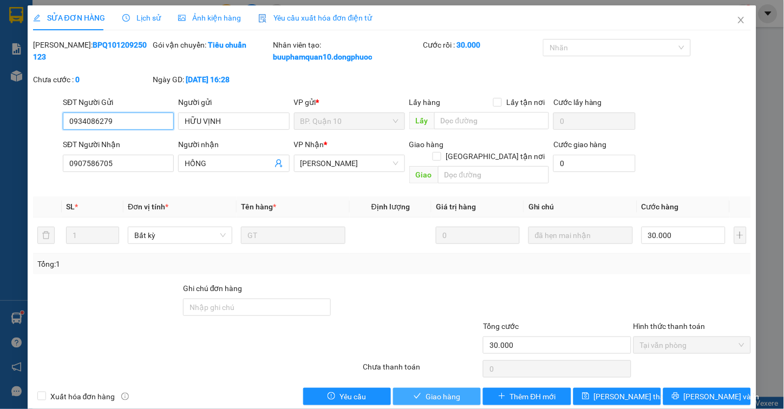 This screenshot has height=409, width=784. What do you see at coordinates (456, 207) in the screenshot?
I see `span: Giá trị hàng` at bounding box center [456, 207].